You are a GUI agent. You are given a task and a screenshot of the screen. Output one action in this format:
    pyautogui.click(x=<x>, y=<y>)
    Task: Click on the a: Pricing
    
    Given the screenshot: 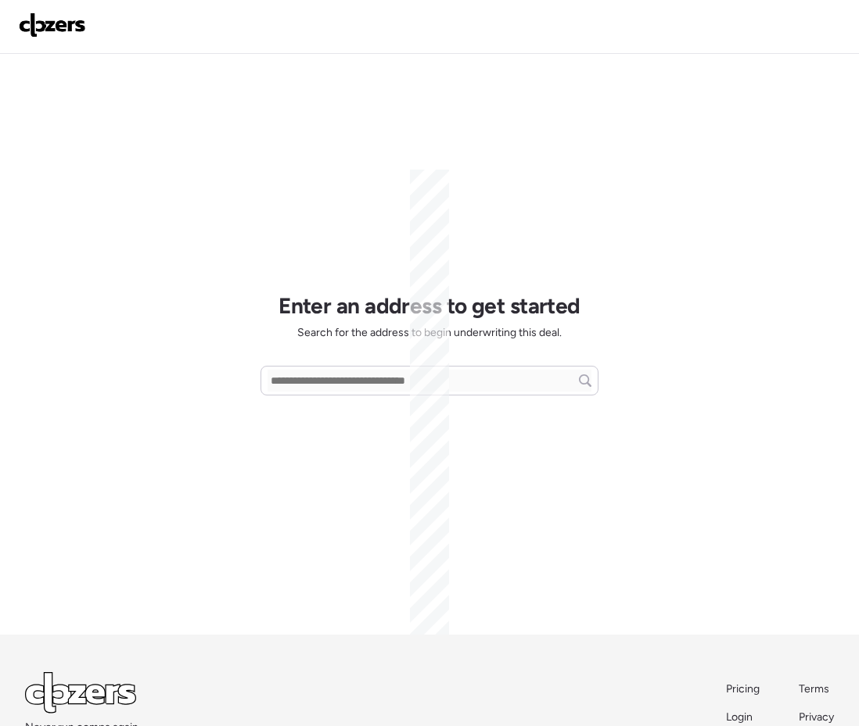 What is the action you would take?
    pyautogui.click(x=743, y=690)
    